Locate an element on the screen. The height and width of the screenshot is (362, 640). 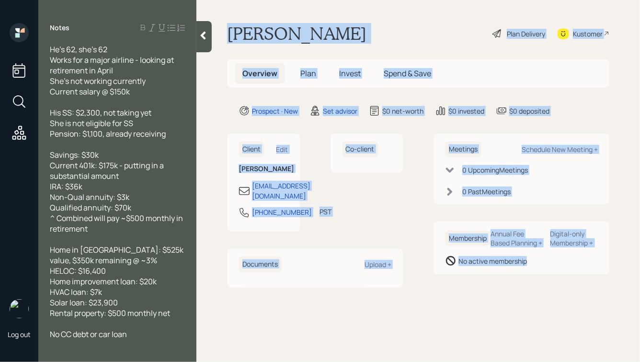
h6: Co-client is located at coordinates (360, 149).